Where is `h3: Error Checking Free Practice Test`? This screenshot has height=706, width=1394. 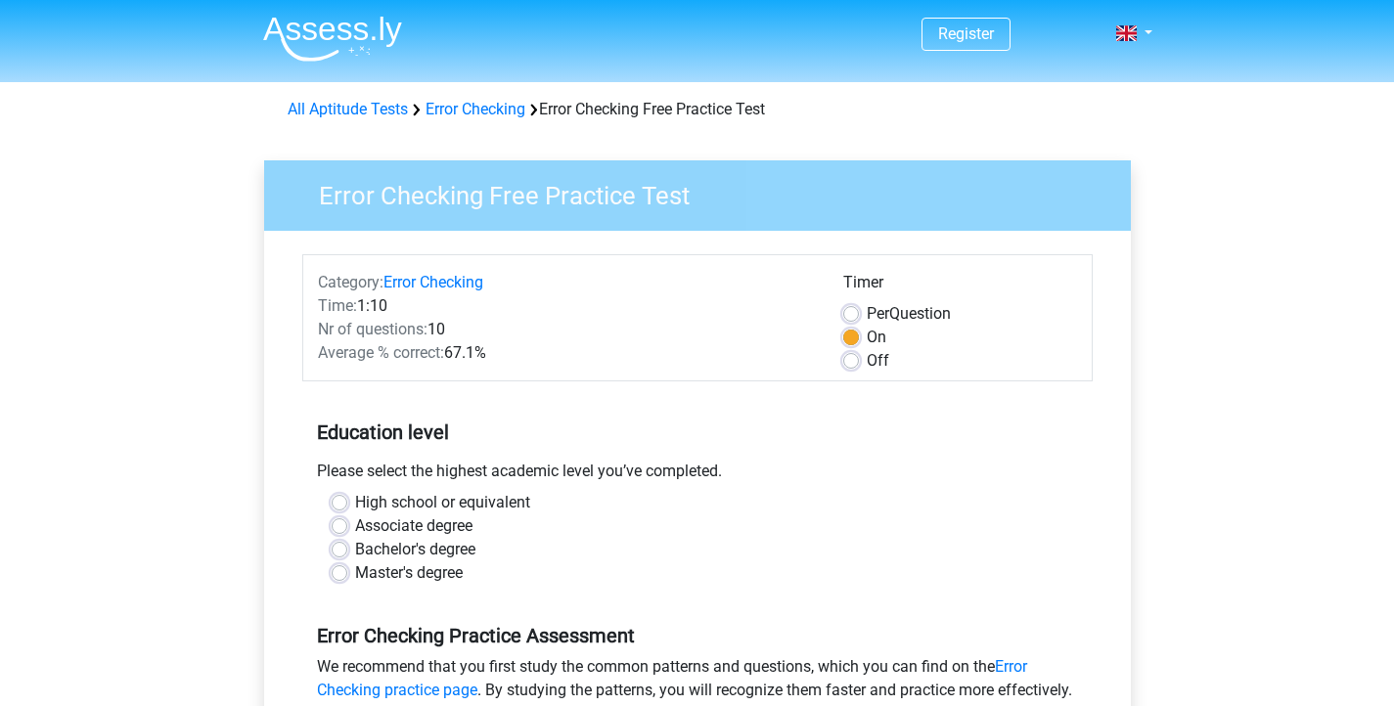 h3: Error Checking Free Practice Test is located at coordinates (705, 192).